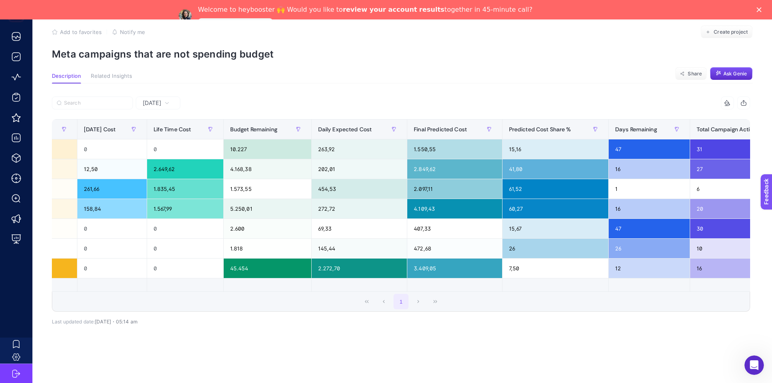 Image resolution: width=772 pixels, height=383 pixels. I want to click on div: 45.454, so click(267, 268).